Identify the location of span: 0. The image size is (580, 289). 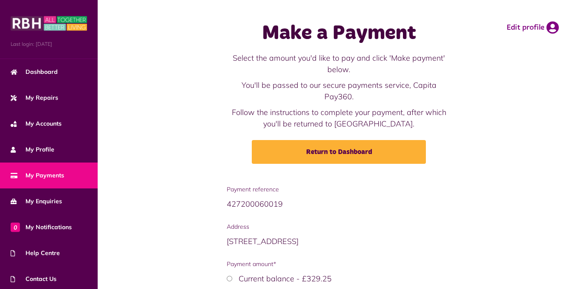
(15, 227).